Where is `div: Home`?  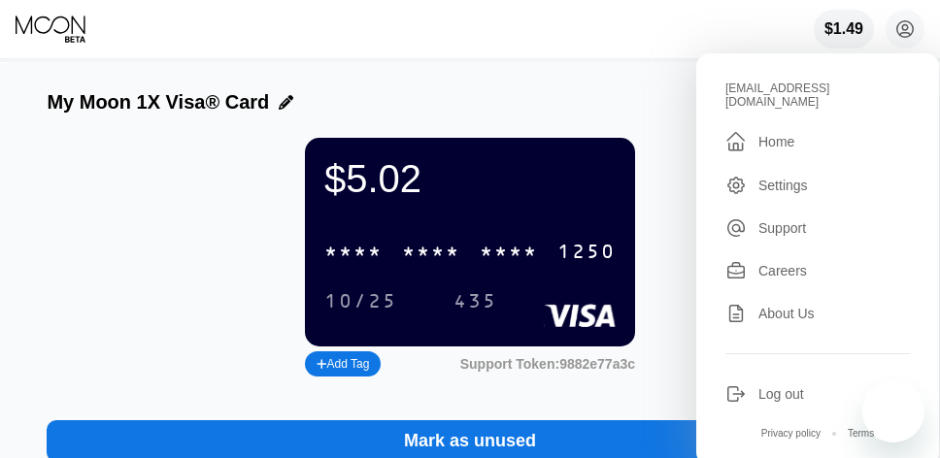 div: Home is located at coordinates (776, 142).